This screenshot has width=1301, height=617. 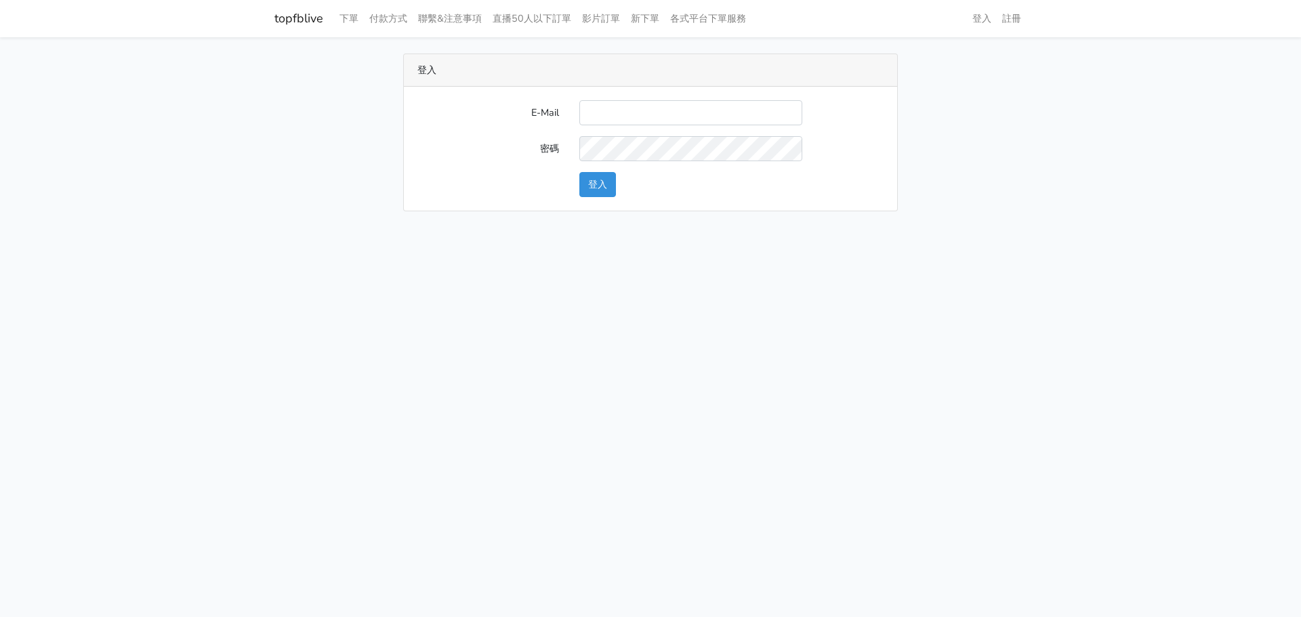 What do you see at coordinates (450, 18) in the screenshot?
I see `a: 聯繫&注意事項` at bounding box center [450, 18].